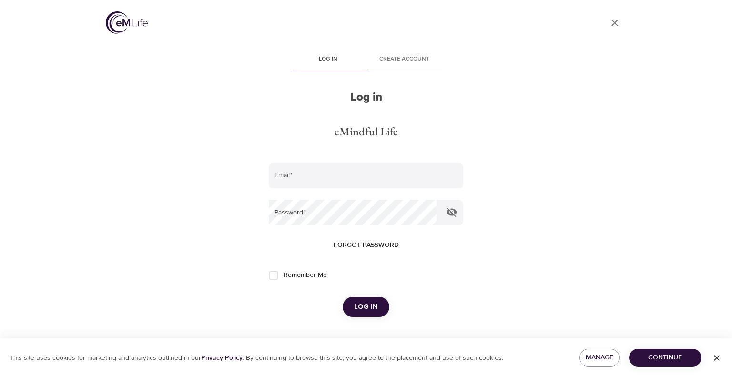 The width and height of the screenshot is (732, 377). Describe the element at coordinates (366, 245) in the screenshot. I see `span: Forgot password` at that location.